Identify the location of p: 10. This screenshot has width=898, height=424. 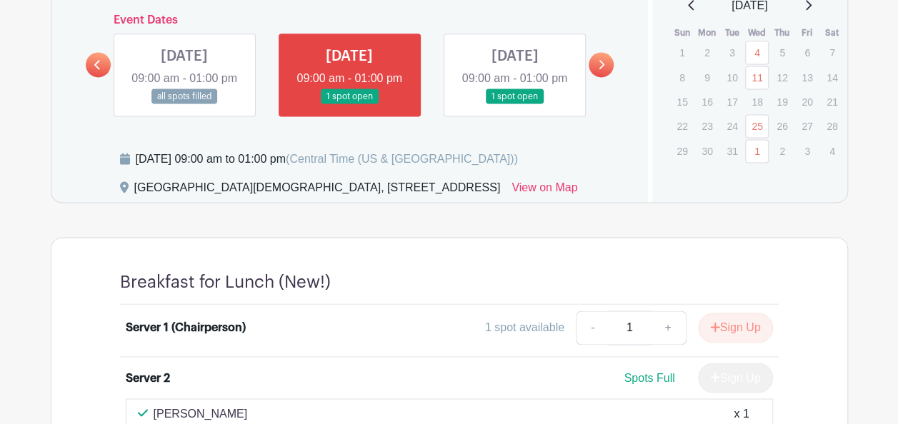
(732, 77).